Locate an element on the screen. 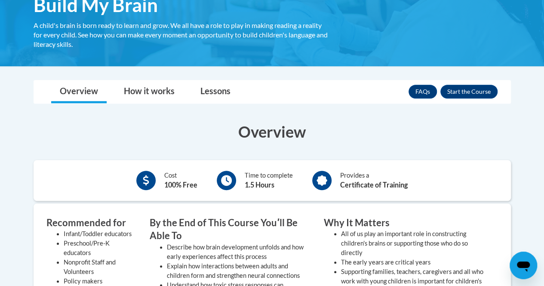  li: The early years are critical years is located at coordinates (413, 262).